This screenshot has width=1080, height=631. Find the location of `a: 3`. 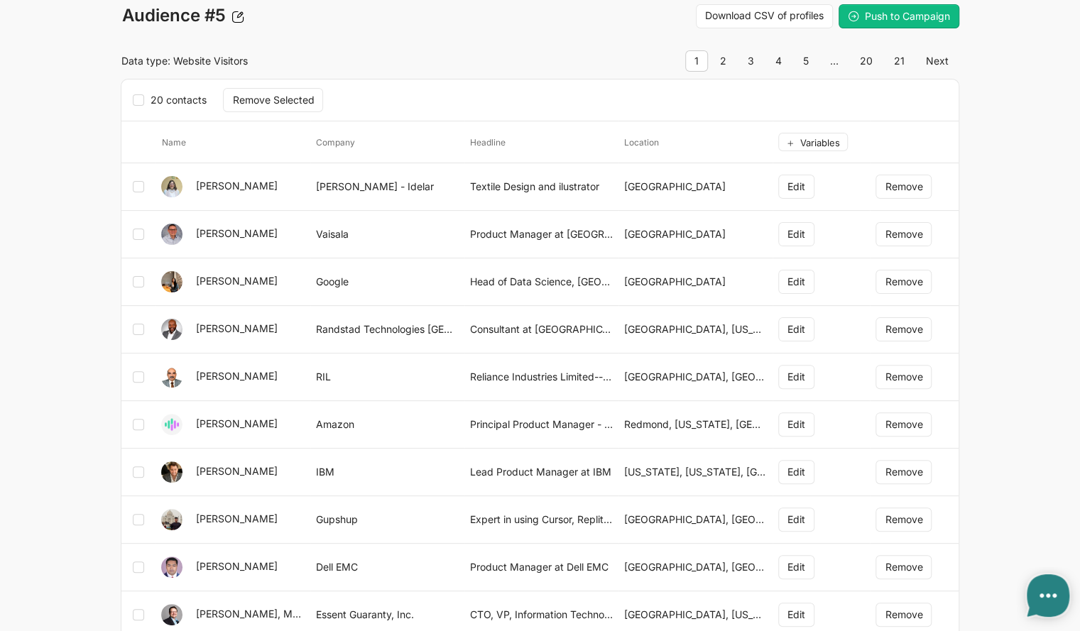

a: 3 is located at coordinates (750, 61).